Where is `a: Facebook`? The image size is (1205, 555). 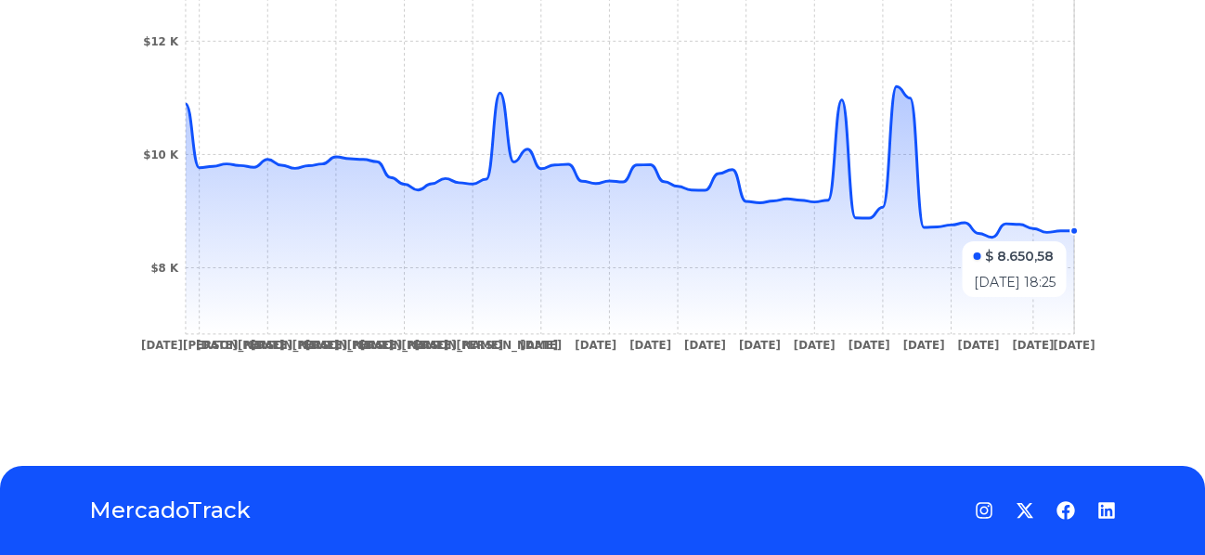 a: Facebook is located at coordinates (1066, 511).